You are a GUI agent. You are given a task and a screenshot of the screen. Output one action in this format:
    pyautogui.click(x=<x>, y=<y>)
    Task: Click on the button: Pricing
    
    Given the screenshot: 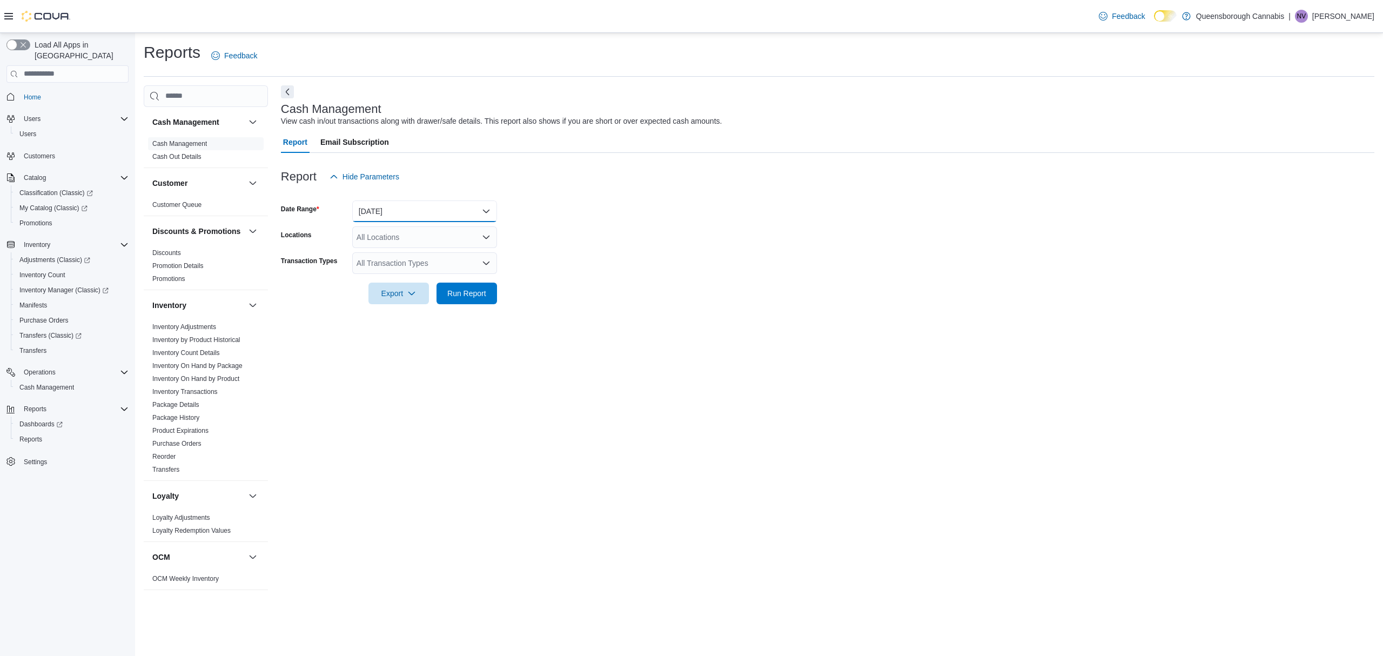 What is the action you would take?
    pyautogui.click(x=253, y=605)
    